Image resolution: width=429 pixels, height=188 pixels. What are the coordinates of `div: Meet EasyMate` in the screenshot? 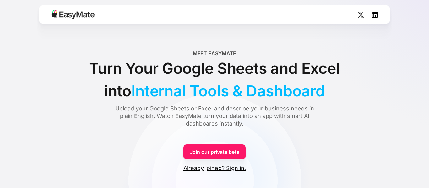 It's located at (214, 53).